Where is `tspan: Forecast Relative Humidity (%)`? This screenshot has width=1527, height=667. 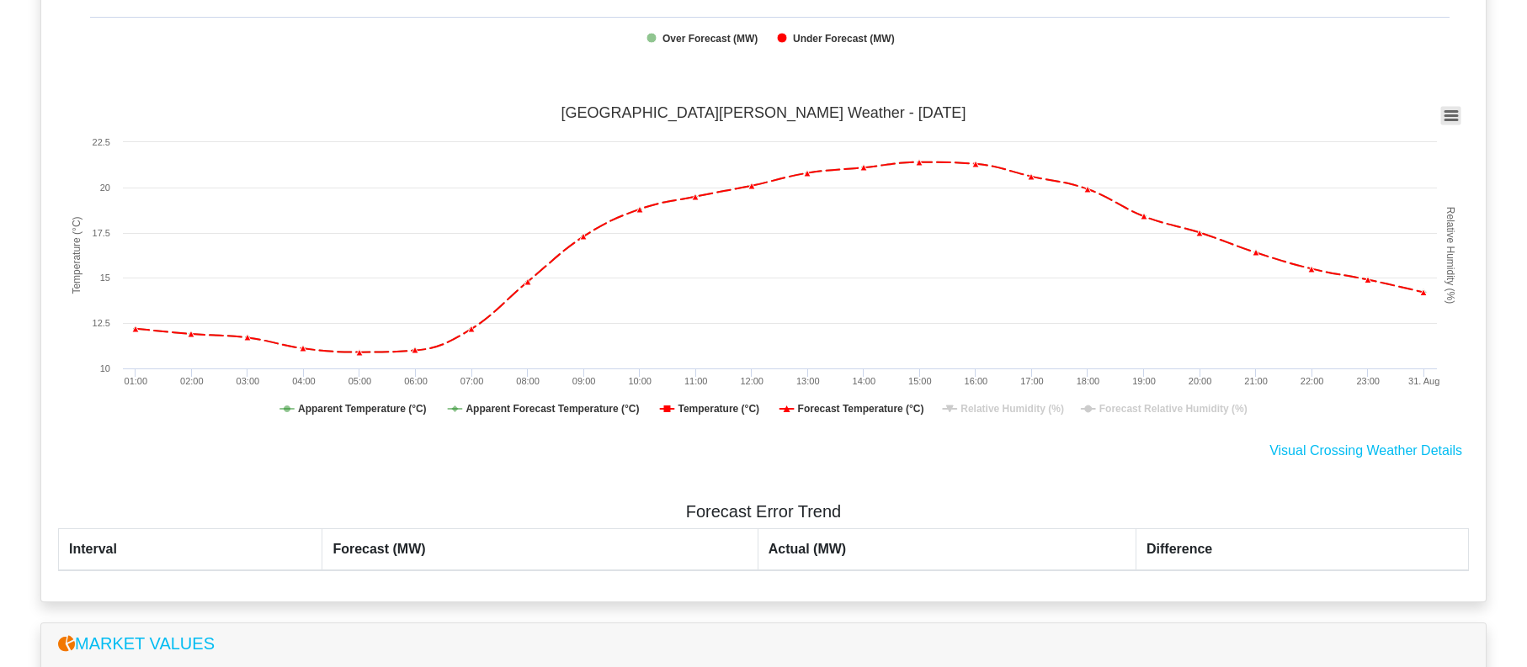
tspan: Forecast Relative Humidity (%) is located at coordinates (1173, 409).